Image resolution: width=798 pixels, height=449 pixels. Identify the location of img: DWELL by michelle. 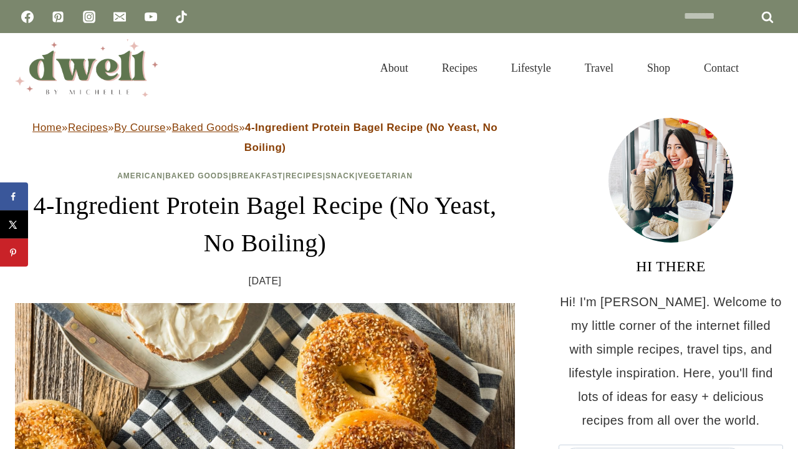
(87, 68).